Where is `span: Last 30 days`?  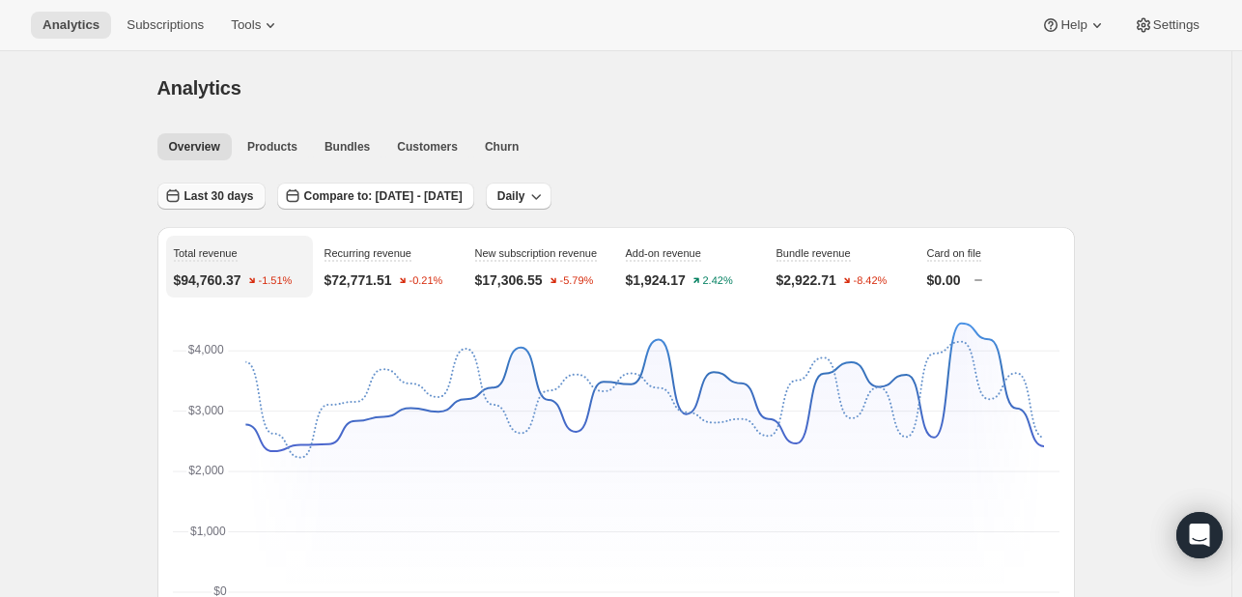 span: Last 30 days is located at coordinates (219, 196).